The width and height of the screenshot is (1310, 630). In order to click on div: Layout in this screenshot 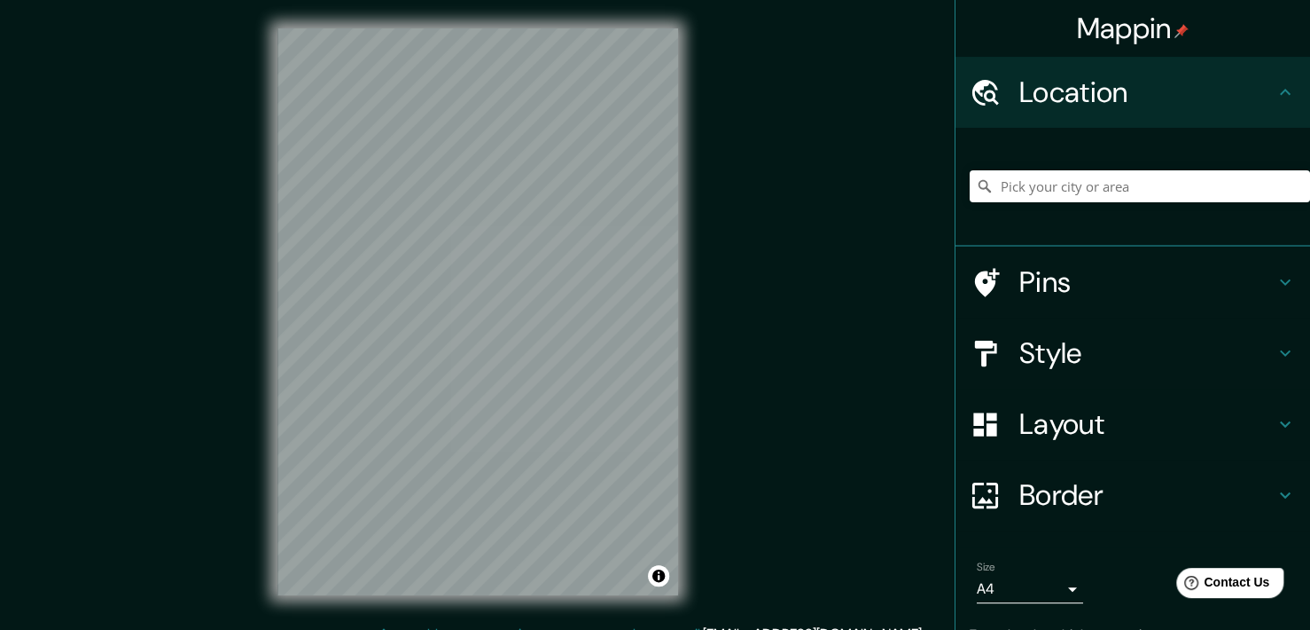, I will do `click(1133, 424)`.